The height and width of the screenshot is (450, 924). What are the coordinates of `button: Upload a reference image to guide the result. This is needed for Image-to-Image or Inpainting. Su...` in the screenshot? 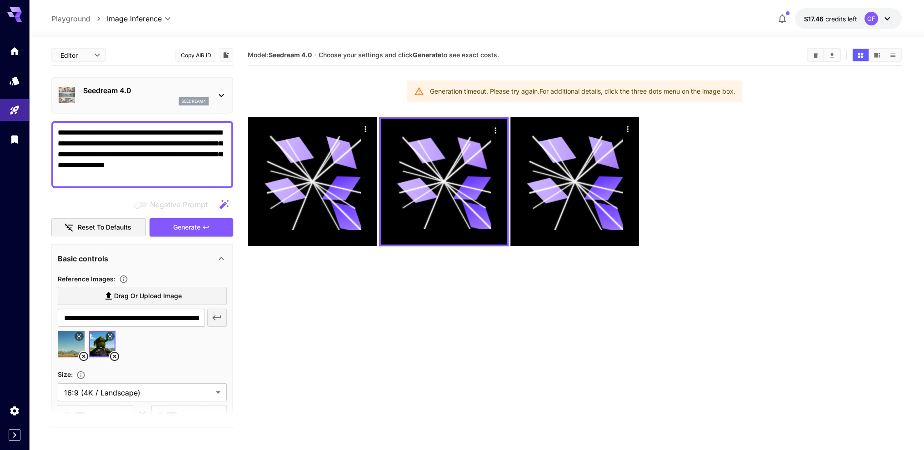 It's located at (124, 279).